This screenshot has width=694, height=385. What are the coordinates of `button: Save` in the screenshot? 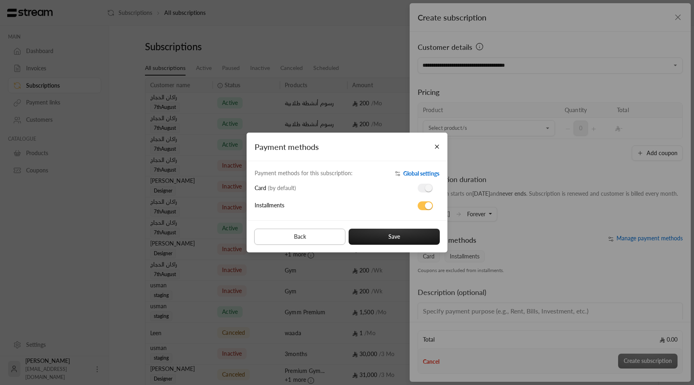 It's located at (394, 236).